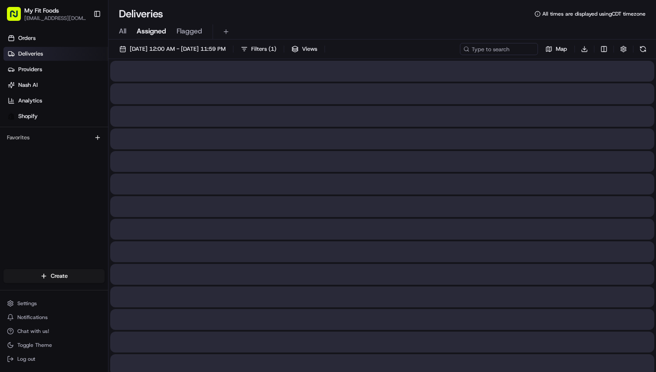  What do you see at coordinates (259, 49) in the screenshot?
I see `button: Filters(1)` at bounding box center [259, 49].